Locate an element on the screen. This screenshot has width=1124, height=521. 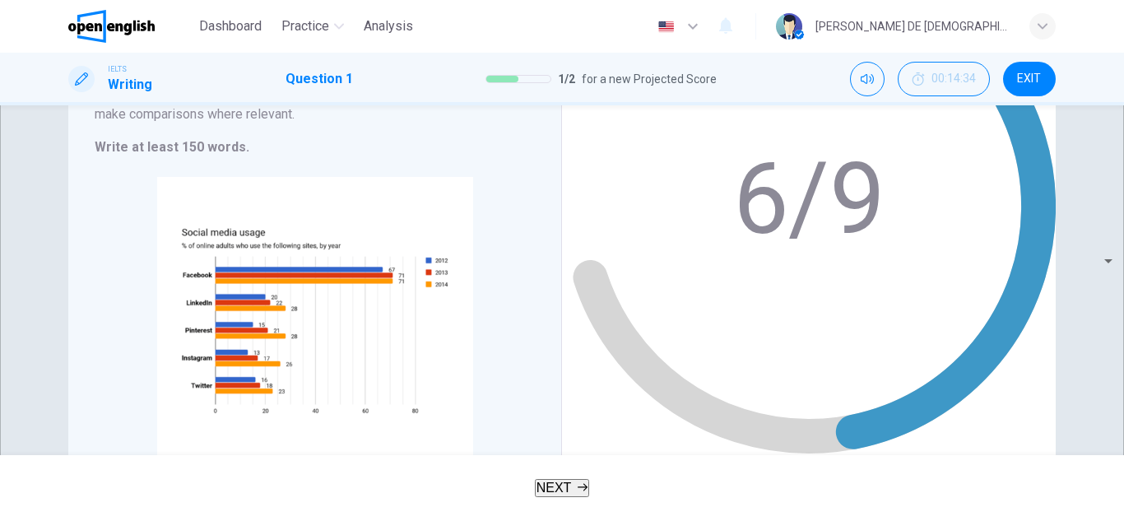
text: 6/9 is located at coordinates (809, 199).